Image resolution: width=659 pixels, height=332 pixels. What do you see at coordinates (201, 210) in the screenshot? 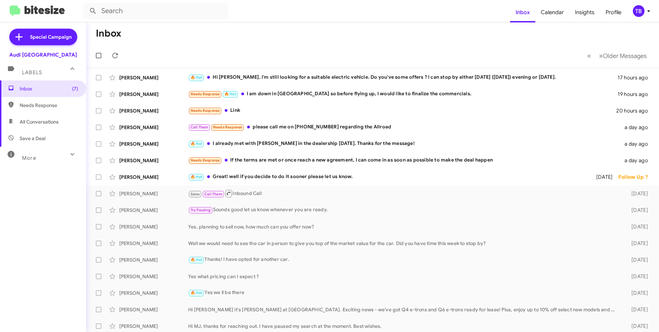
I see `span: Try Pausing` at bounding box center [201, 210].